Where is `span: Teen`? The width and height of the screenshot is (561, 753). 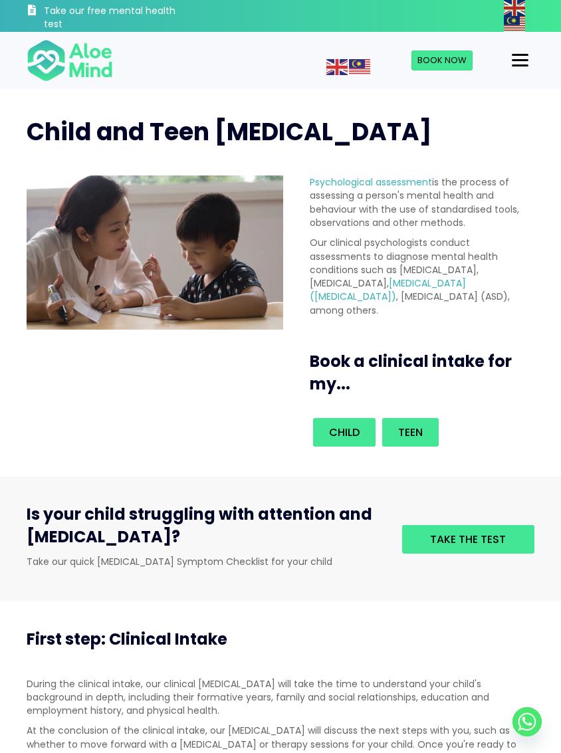 span: Teen is located at coordinates (410, 432).